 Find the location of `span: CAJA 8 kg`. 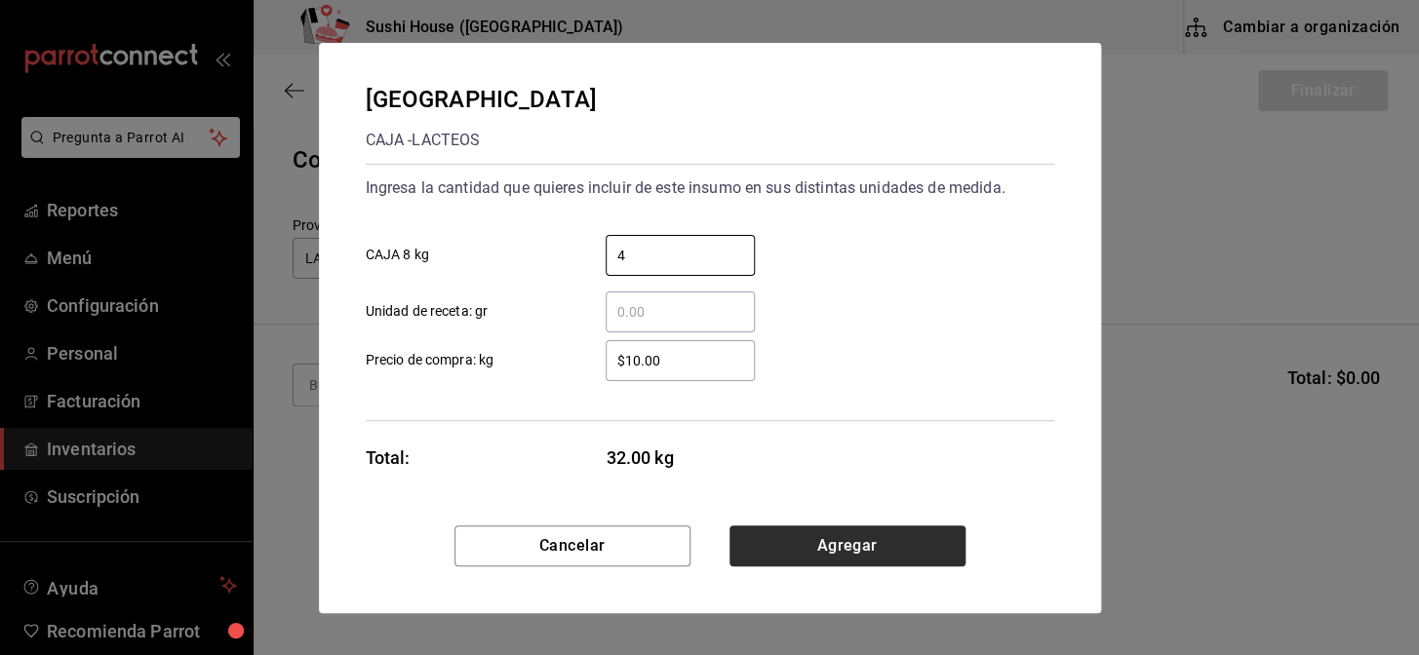

span: CAJA 8 kg is located at coordinates (397, 255).